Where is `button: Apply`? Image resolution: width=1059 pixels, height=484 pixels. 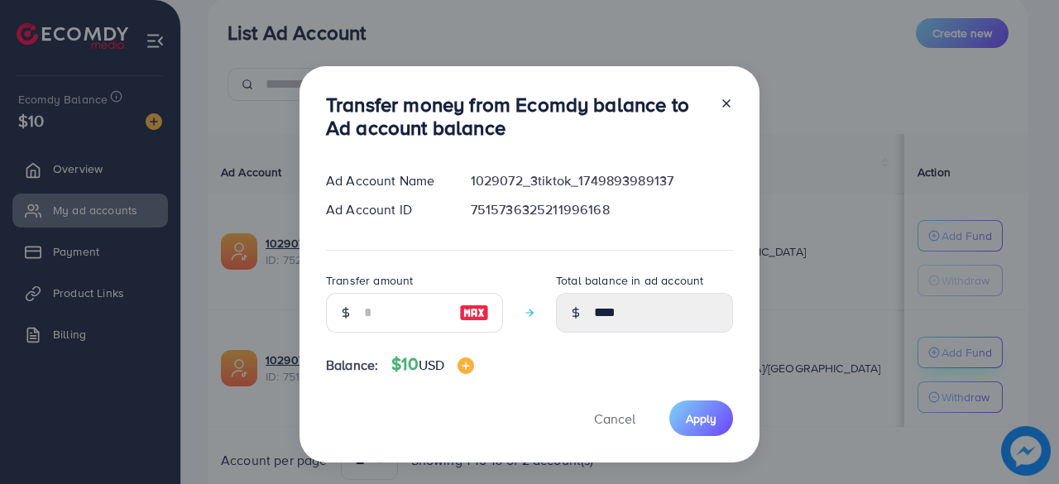 button: Apply is located at coordinates (701, 418).